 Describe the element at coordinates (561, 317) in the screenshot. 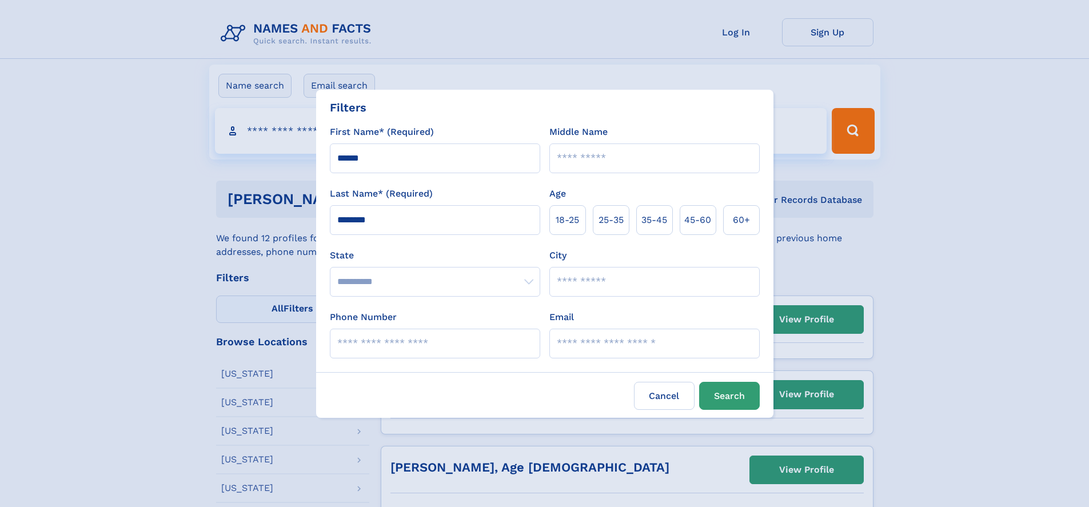

I see `label: Email` at that location.